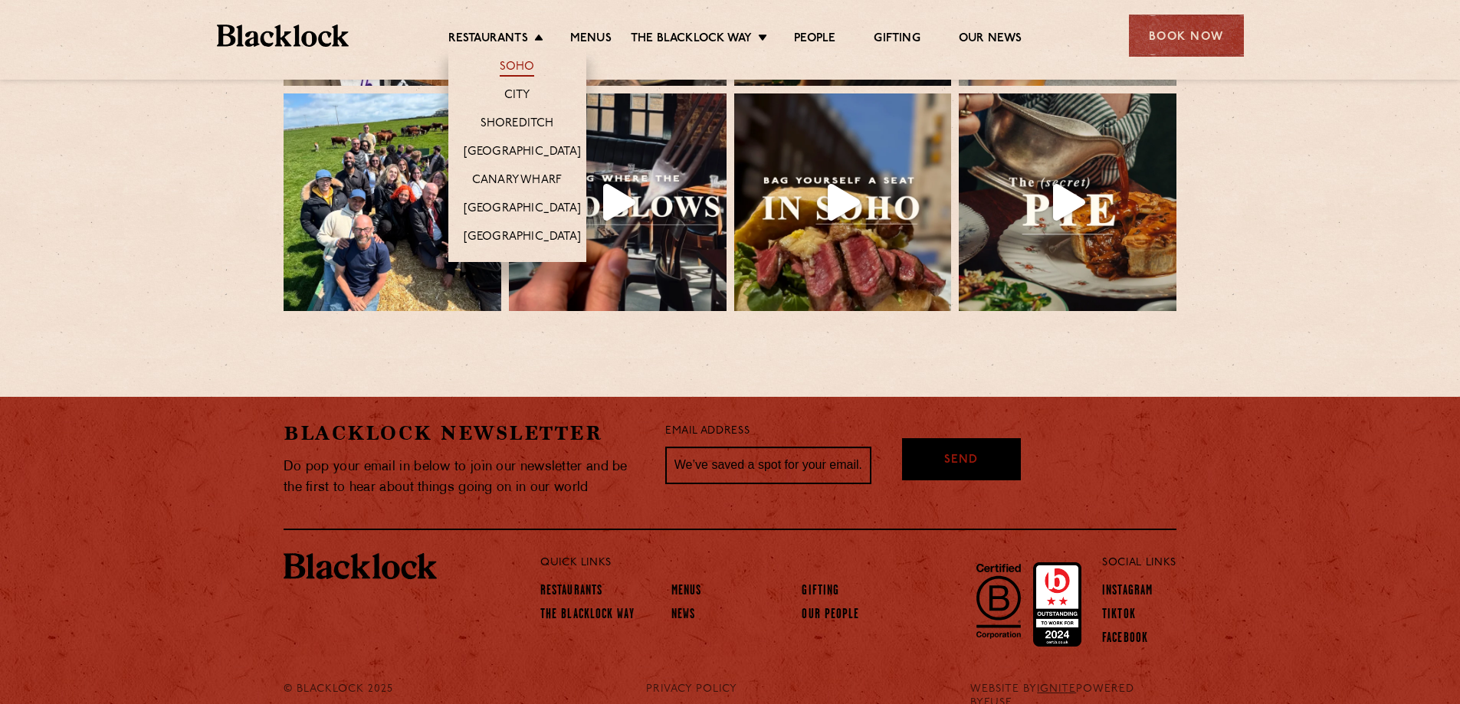  Describe the element at coordinates (1119, 616) in the screenshot. I see `a: TikTok` at that location.